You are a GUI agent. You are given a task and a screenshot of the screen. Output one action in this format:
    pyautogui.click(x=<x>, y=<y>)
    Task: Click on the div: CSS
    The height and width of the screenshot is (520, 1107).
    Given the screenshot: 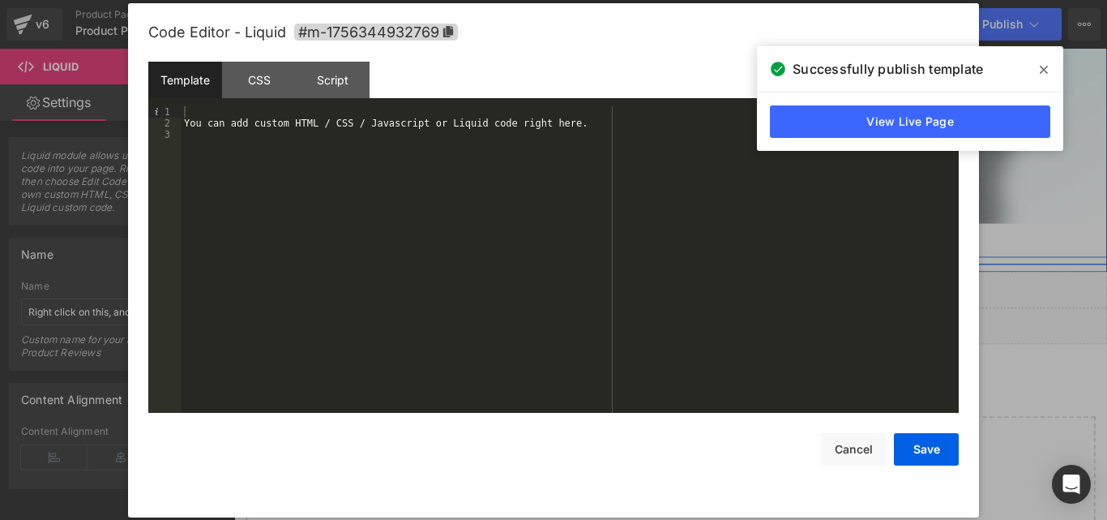 What is the action you would take?
    pyautogui.click(x=259, y=79)
    